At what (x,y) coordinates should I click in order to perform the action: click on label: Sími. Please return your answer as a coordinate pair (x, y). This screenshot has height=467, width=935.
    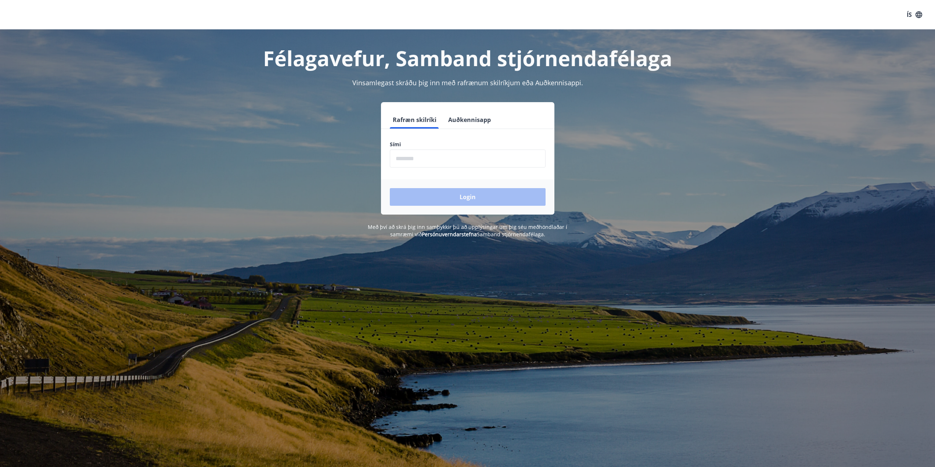
    Looking at the image, I should click on (468, 144).